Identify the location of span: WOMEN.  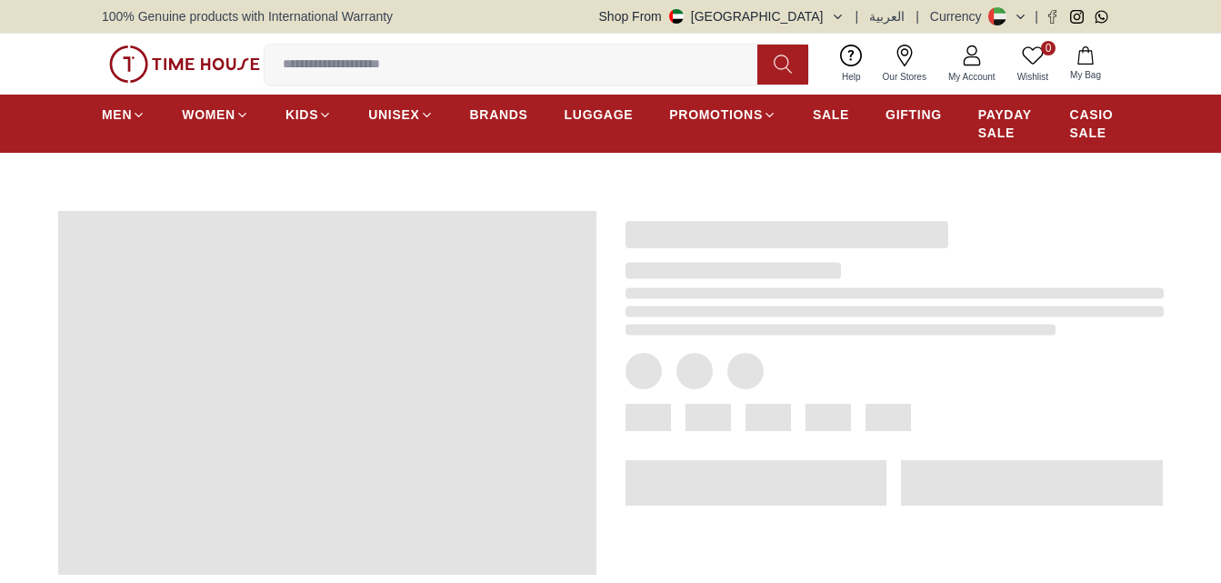
(208, 115).